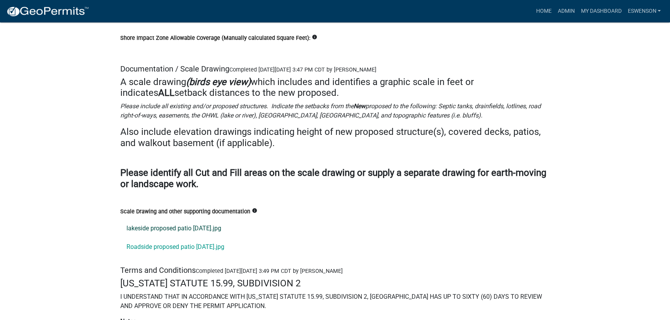 This screenshot has width=670, height=320. I want to click on strong: Please identify all Cut and Fill areas on the scale drawing or supply a separate drawing for eart..., so click(333, 178).